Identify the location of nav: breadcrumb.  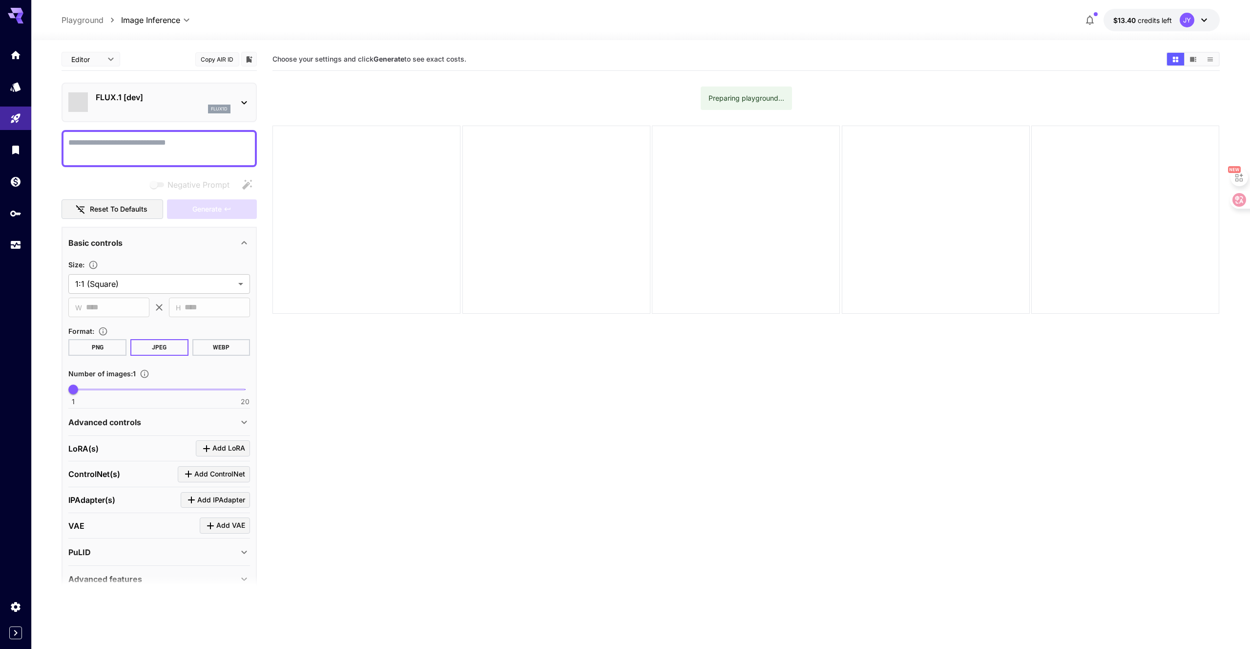
(91, 20).